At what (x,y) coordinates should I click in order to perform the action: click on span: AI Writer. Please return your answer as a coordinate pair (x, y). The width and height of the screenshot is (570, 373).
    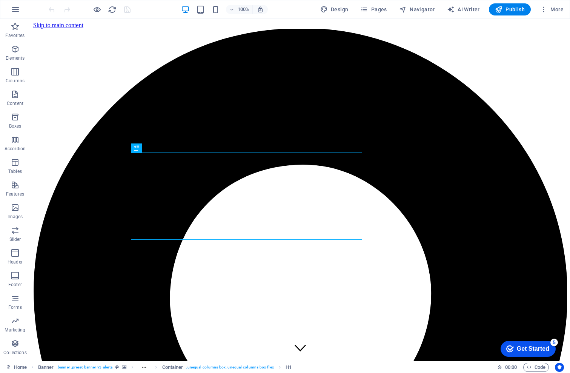
    Looking at the image, I should click on (463, 9).